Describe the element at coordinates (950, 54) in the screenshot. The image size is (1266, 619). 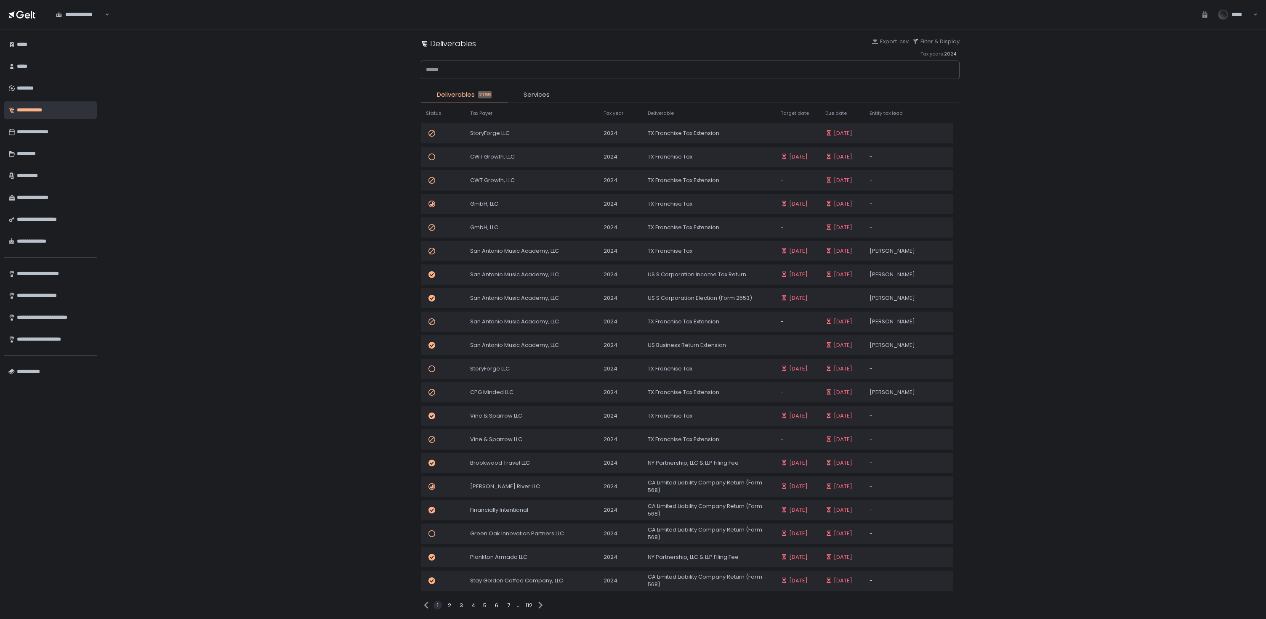
I see `span: 2024` at that location.